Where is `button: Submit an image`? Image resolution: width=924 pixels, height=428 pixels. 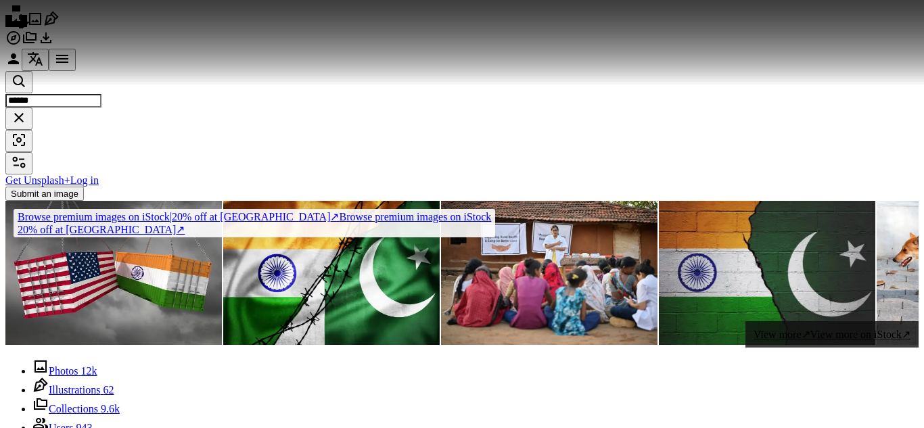 button: Submit an image is located at coordinates (45, 194).